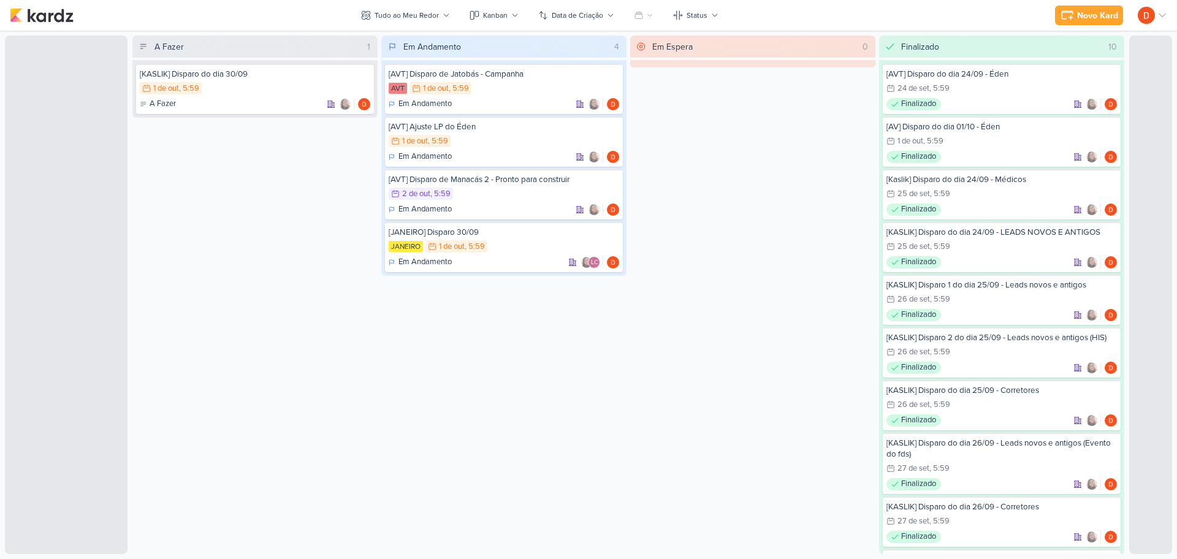 The width and height of the screenshot is (1177, 559). What do you see at coordinates (616, 47) in the screenshot?
I see `div: 4` at bounding box center [616, 47].